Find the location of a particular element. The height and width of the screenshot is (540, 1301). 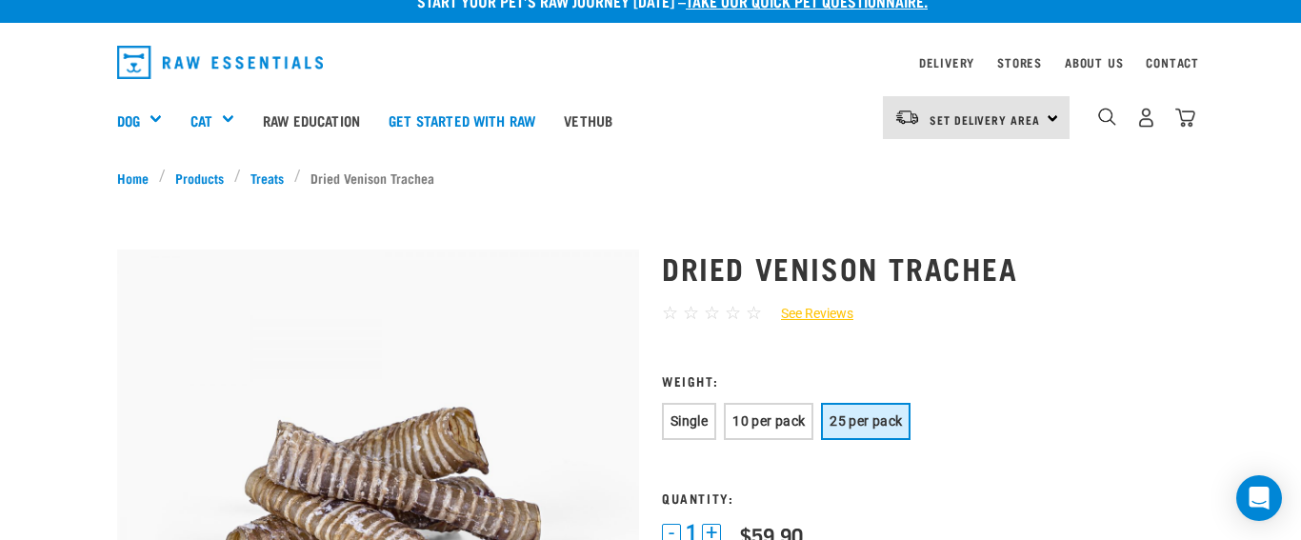

img: Raw Essentials Logo is located at coordinates (220, 62).